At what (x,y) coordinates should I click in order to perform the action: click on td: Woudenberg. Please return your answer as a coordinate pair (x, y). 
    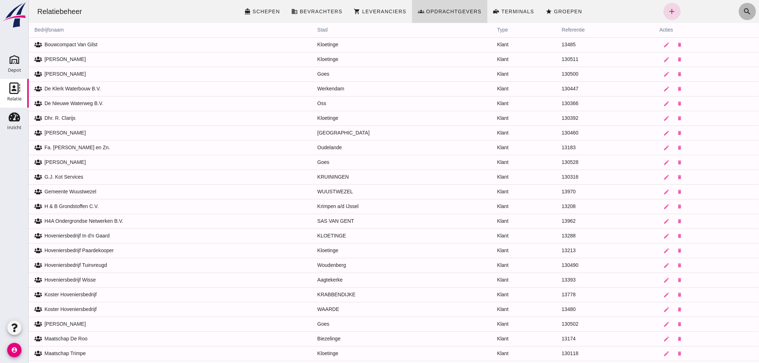
    Looking at the image, I should click on (373, 265).